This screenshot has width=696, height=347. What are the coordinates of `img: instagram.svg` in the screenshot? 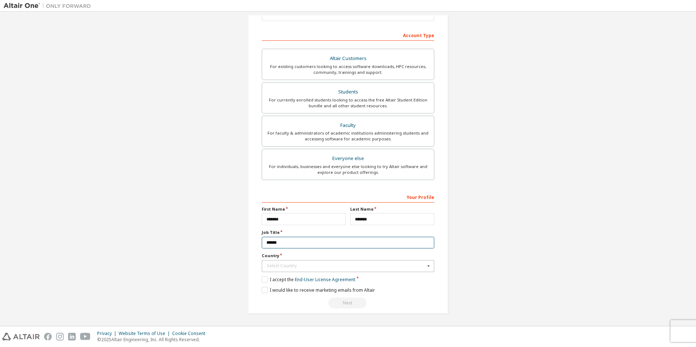 It's located at (60, 337).